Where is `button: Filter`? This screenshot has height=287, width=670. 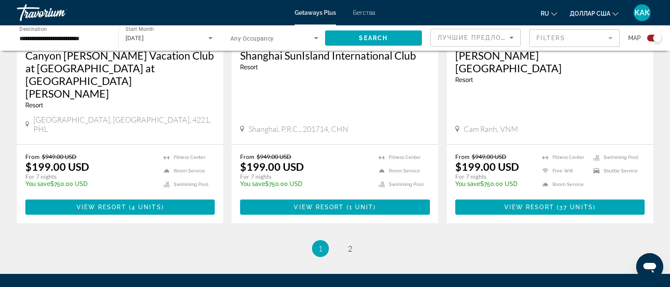
button: Filter is located at coordinates (575, 38).